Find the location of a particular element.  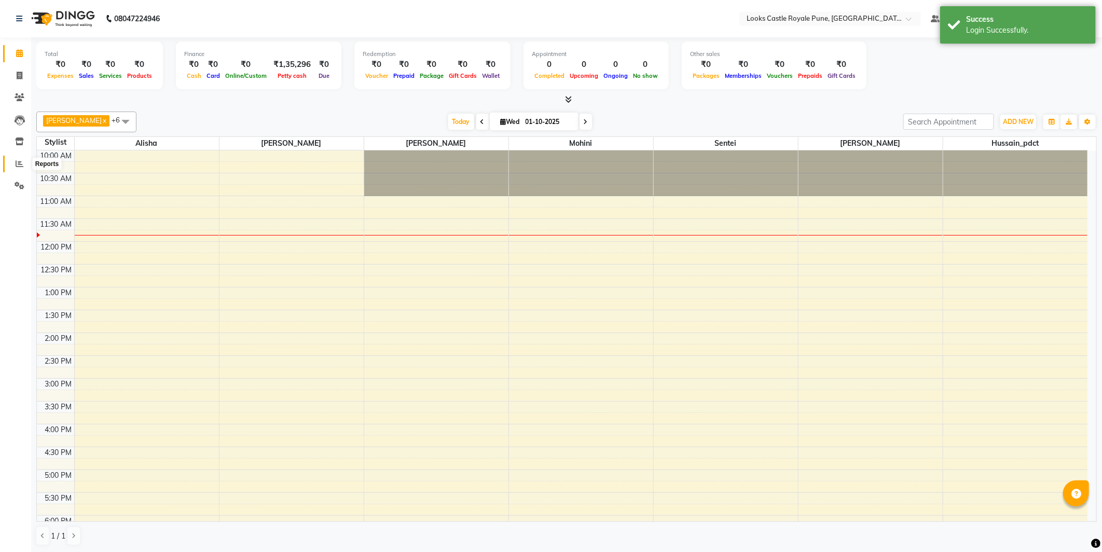

a: x is located at coordinates (104, 120).